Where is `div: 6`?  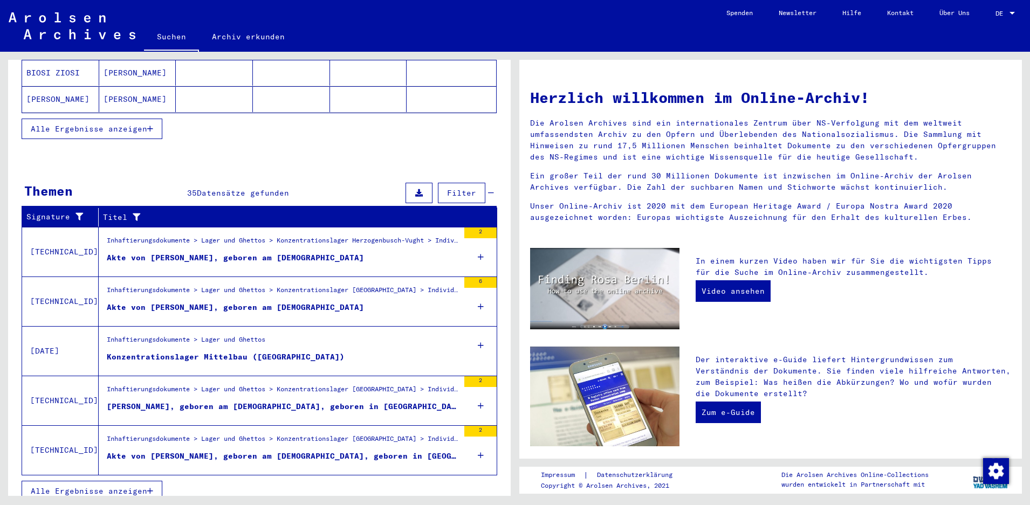 div: 6 is located at coordinates (481, 283).